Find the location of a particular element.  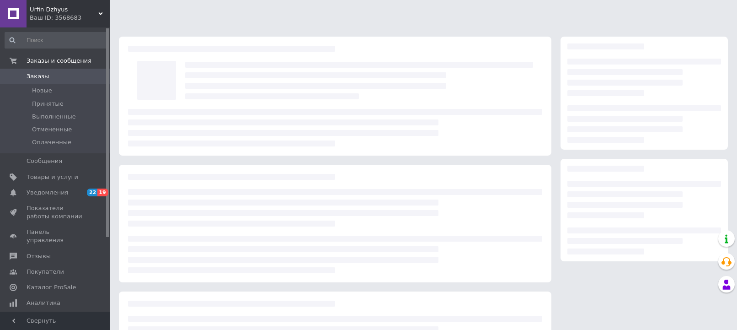

span: 22 is located at coordinates (92, 192).